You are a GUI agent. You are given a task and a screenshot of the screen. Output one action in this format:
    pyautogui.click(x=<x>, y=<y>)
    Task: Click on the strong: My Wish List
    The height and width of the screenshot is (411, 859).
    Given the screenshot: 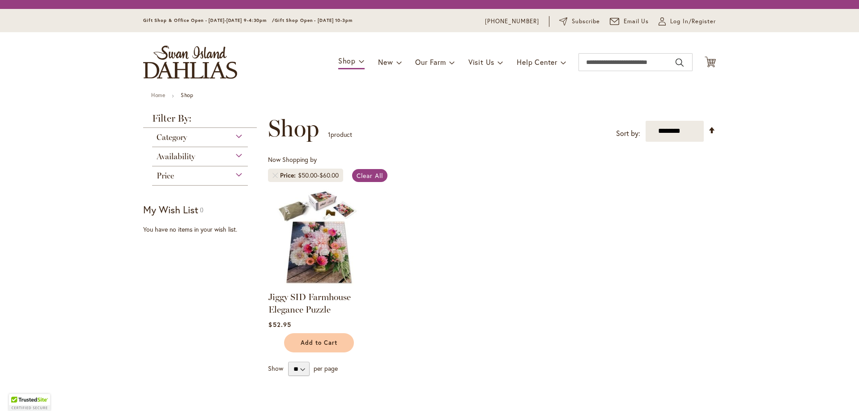 What is the action you would take?
    pyautogui.click(x=171, y=209)
    